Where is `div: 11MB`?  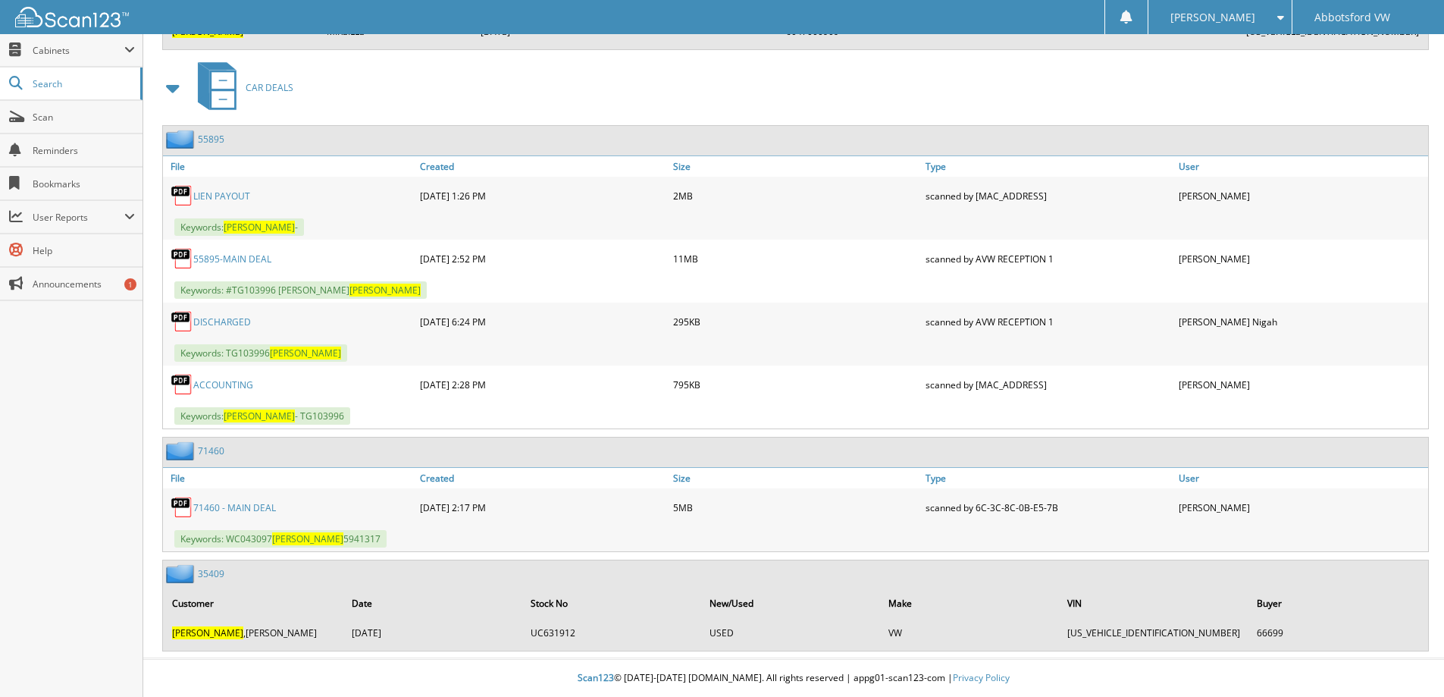 div: 11MB is located at coordinates (796, 259).